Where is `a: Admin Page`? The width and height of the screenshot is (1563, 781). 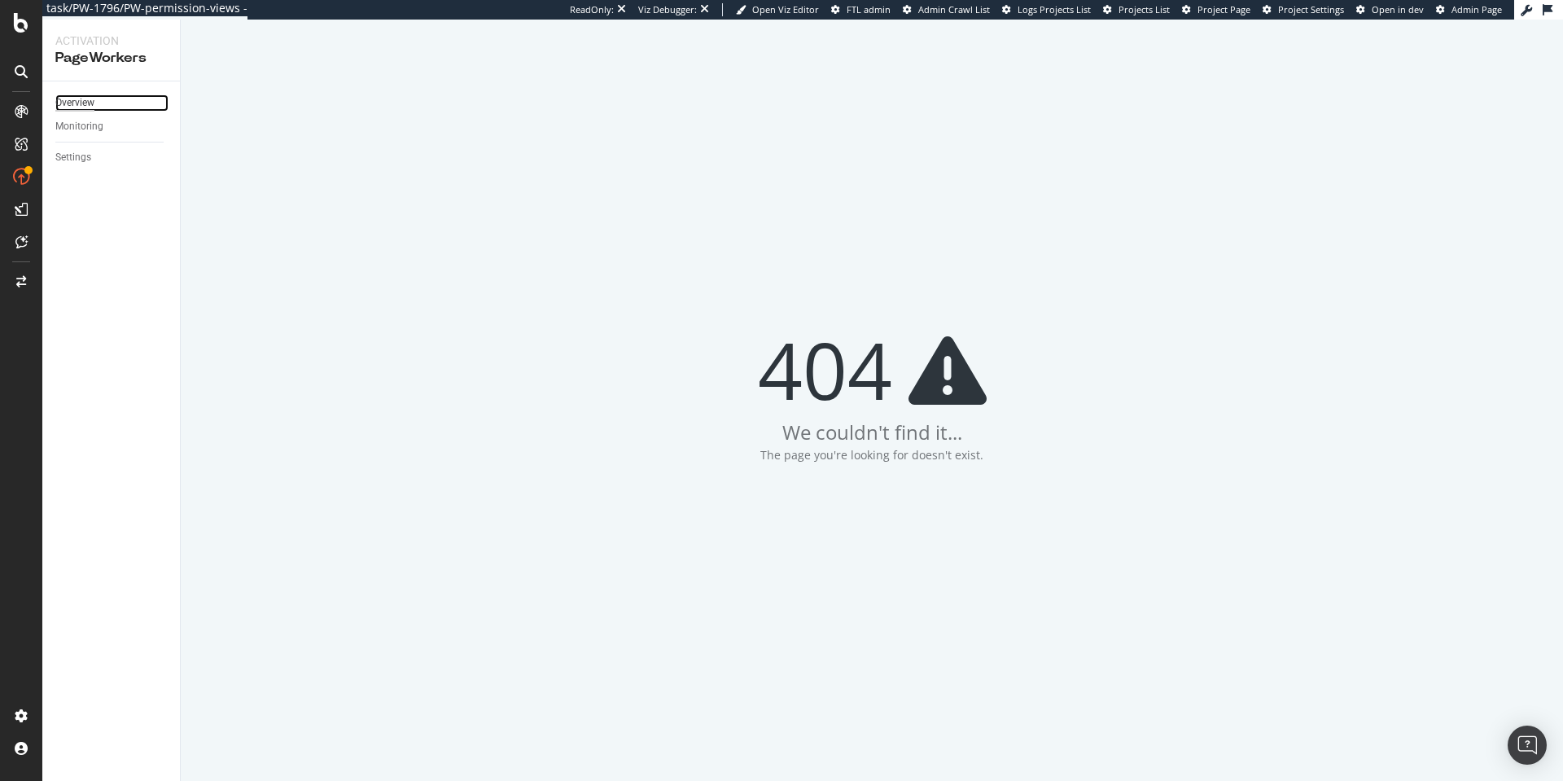 a: Admin Page is located at coordinates (1469, 10).